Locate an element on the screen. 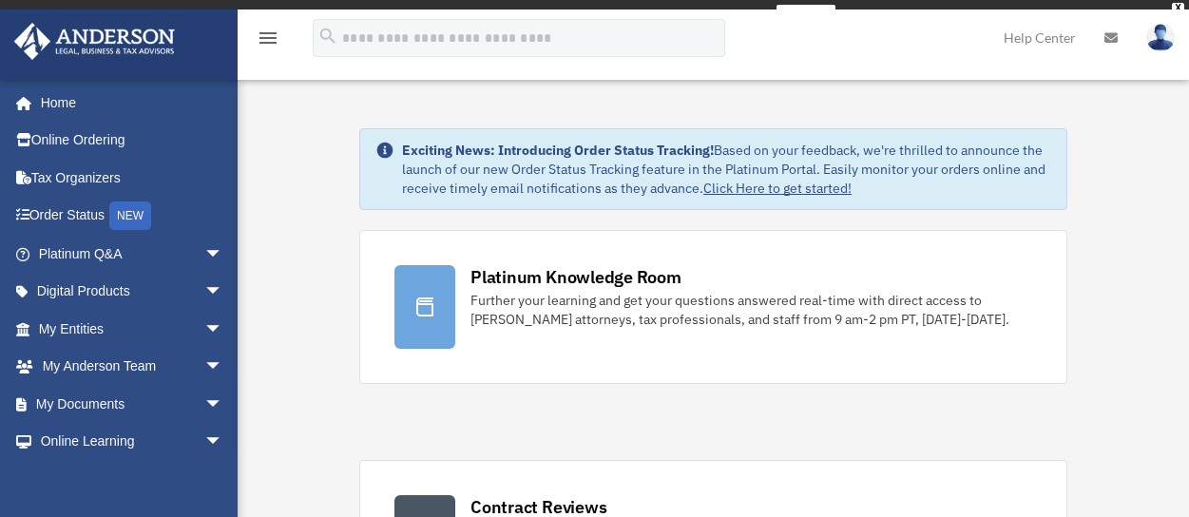  div: Platinum Knowledge Room is located at coordinates (576, 277).